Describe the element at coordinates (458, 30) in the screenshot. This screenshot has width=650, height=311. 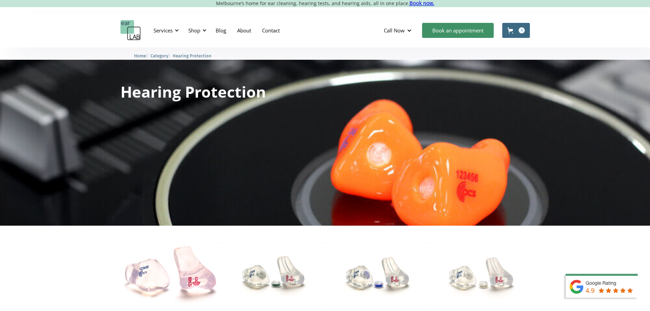
I see `a: Book an appointment` at that location.